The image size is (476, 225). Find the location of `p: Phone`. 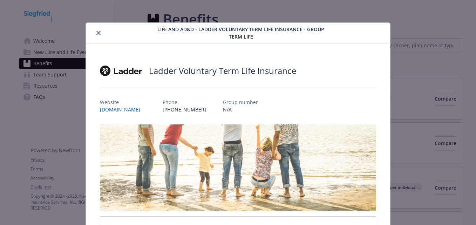

p: Phone is located at coordinates (184, 102).